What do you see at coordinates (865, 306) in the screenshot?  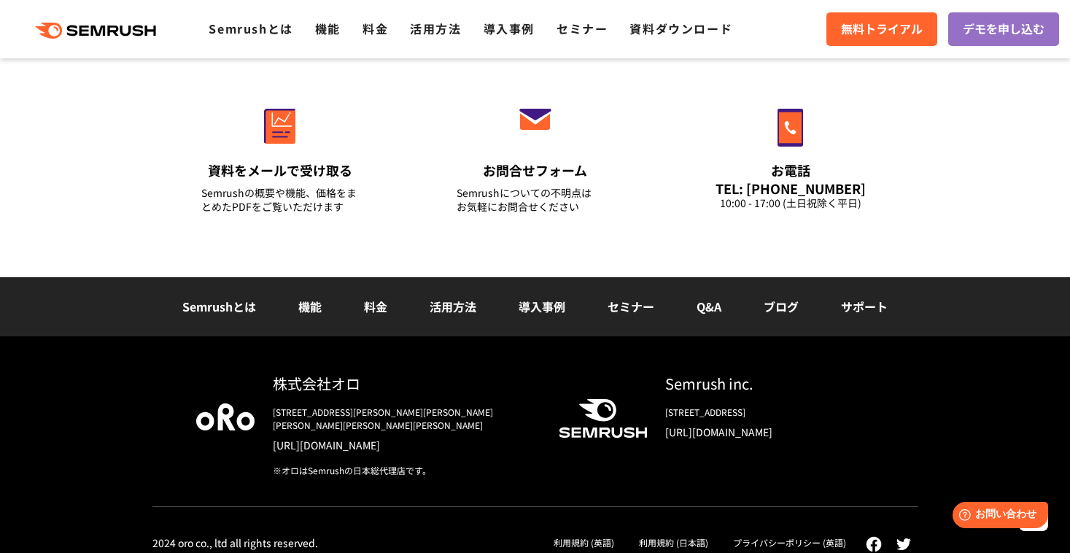 I see `a: サポート` at bounding box center [865, 306].